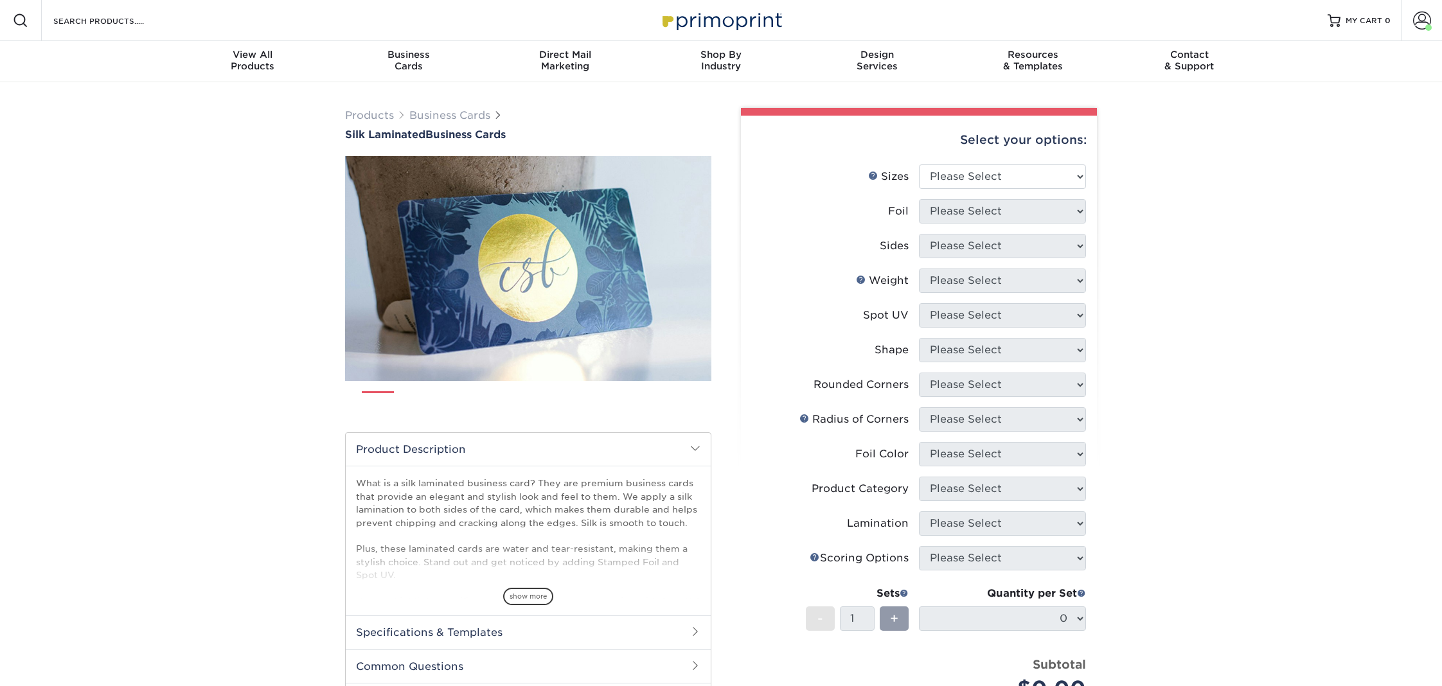  Describe the element at coordinates (528, 269) in the screenshot. I see `img: Silk Laminated 01` at that location.